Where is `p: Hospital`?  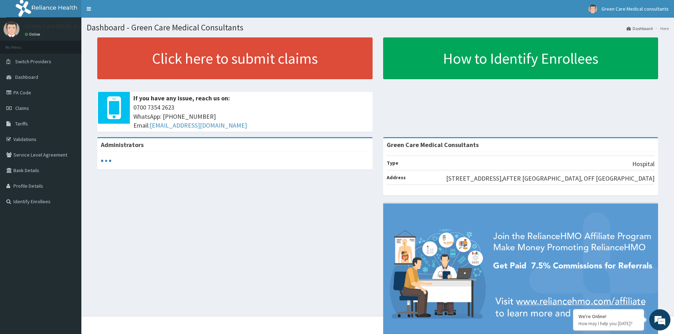 p: Hospital is located at coordinates (643, 164).